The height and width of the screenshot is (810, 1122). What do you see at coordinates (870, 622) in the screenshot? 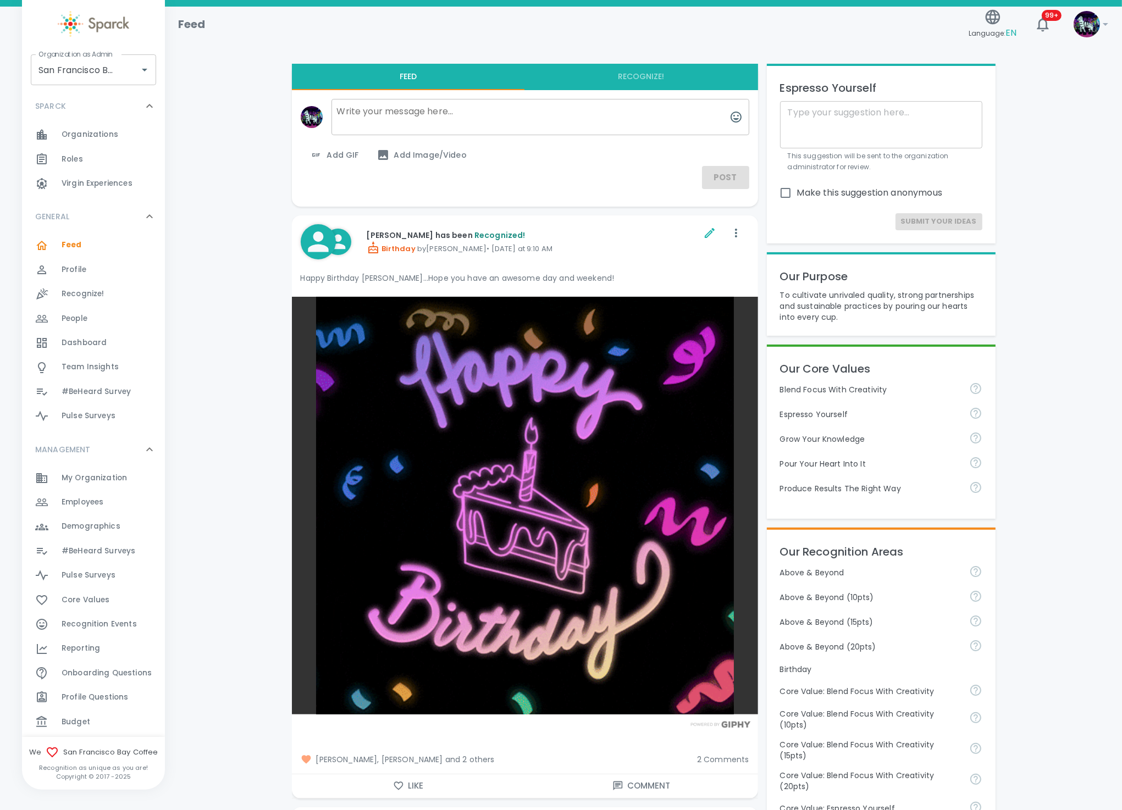
I see `p: Above & Beyond (15pts)` at bounding box center [870, 622].